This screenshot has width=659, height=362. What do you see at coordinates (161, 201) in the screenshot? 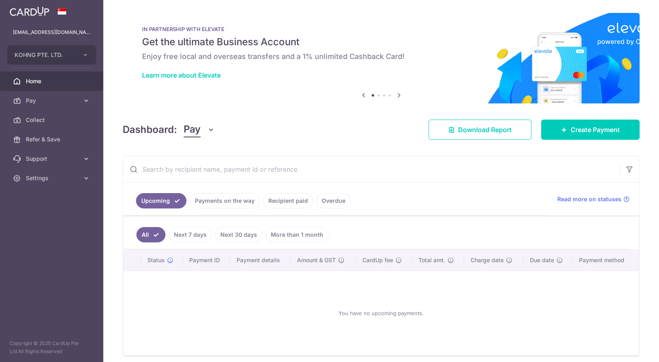
I see `a: Upcoming` at bounding box center [161, 201].